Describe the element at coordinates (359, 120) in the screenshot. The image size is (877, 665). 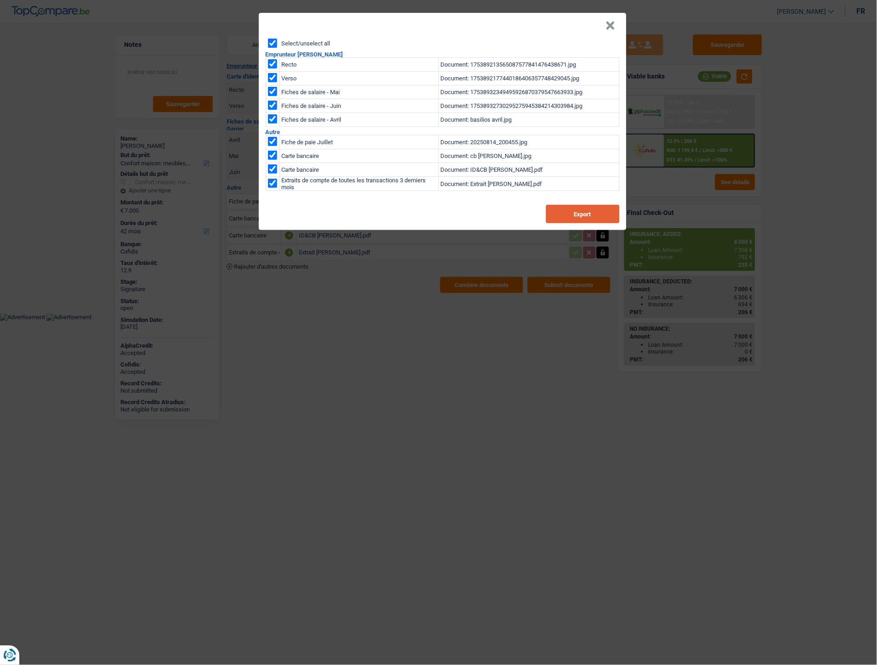
I see `td: Fiches de salaire - Avril` at that location.